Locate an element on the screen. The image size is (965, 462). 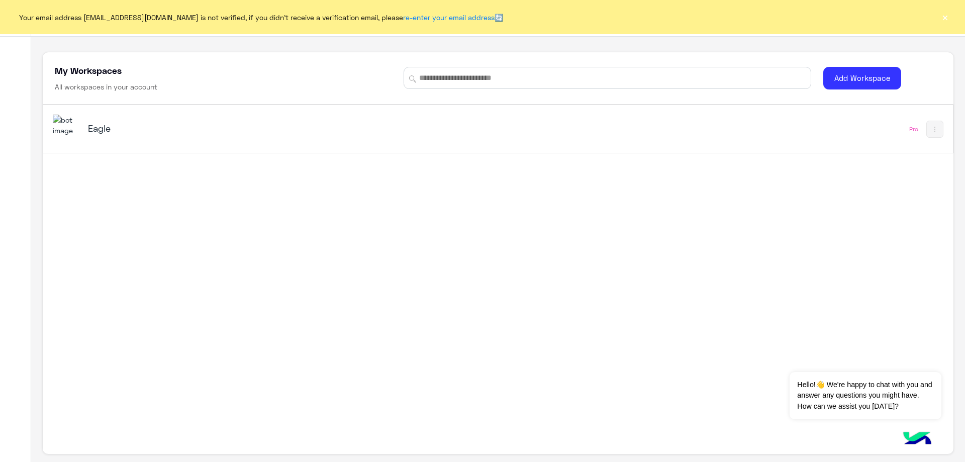
img: hulul-logo.png is located at coordinates (917, 439).